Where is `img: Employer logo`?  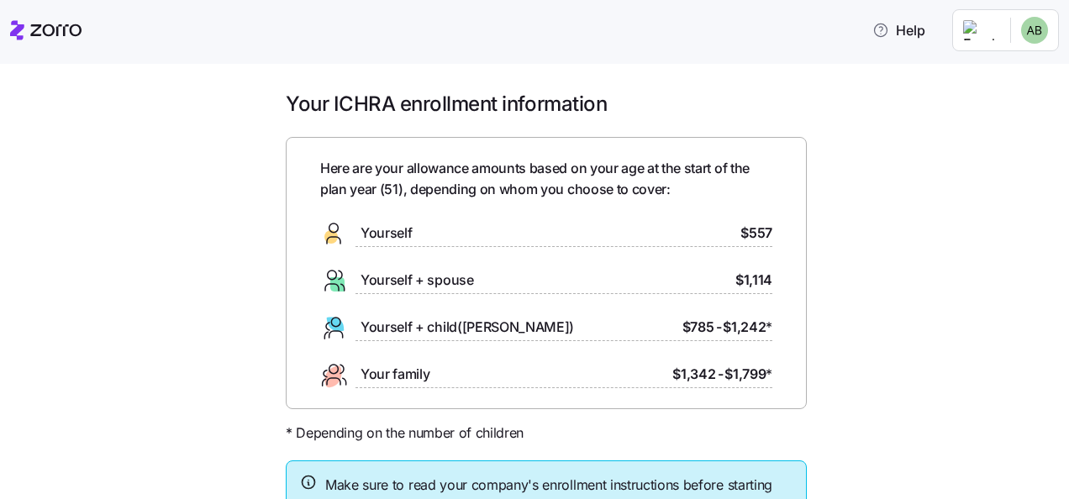 img: Employer logo is located at coordinates (980, 30).